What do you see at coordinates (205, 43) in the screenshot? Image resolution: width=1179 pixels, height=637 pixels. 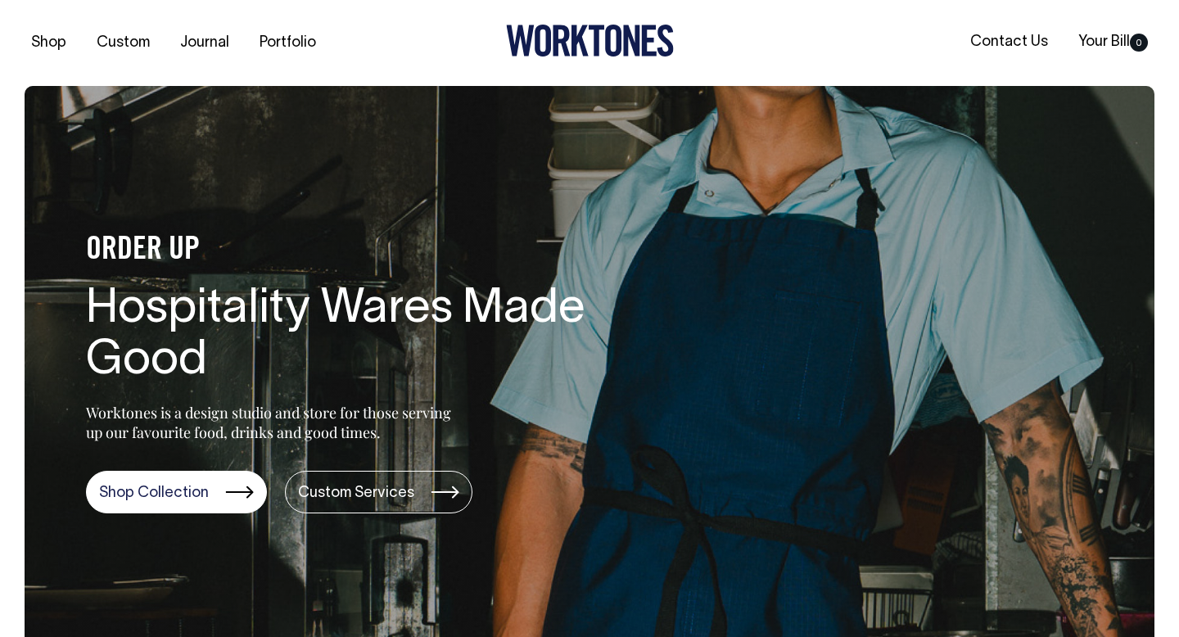 I see `a: Journal` at bounding box center [205, 43].